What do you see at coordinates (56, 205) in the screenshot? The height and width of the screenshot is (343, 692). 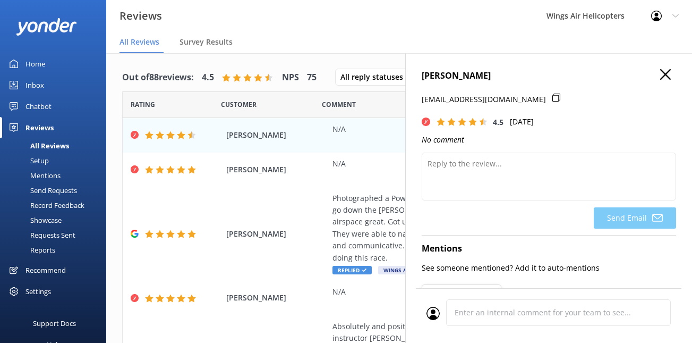 I see `a: Record Feedback` at bounding box center [56, 205].